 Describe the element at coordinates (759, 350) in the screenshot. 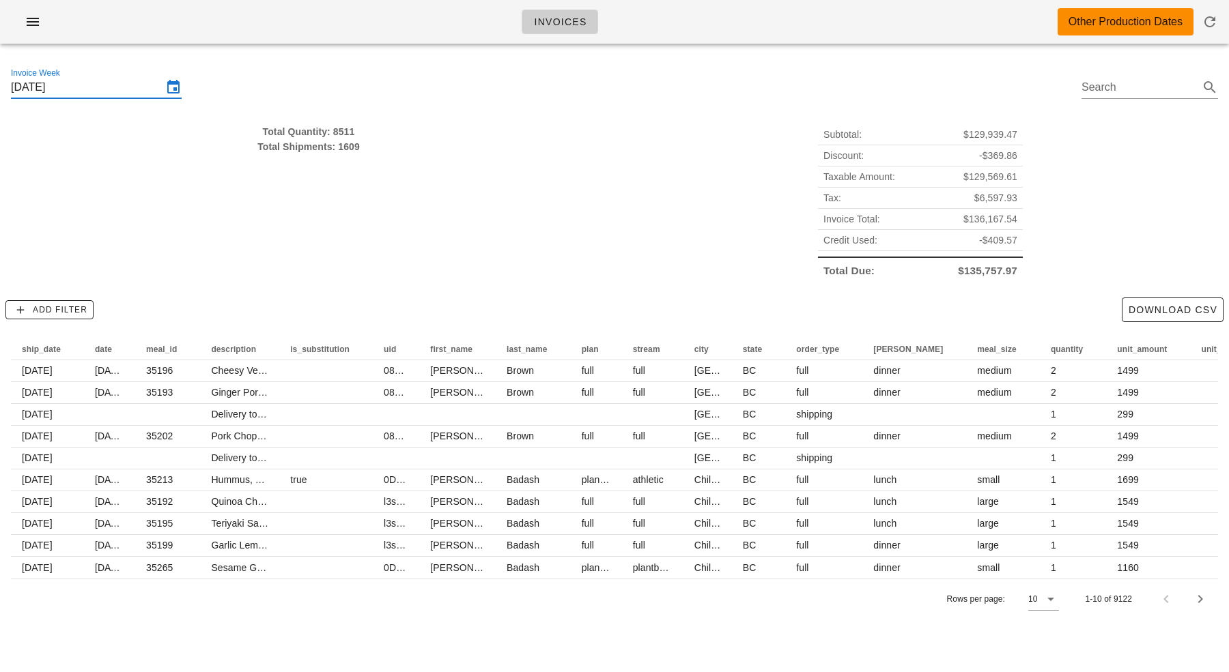

I see `th: state: Not sorted. Activate to sort ascending.` at that location.